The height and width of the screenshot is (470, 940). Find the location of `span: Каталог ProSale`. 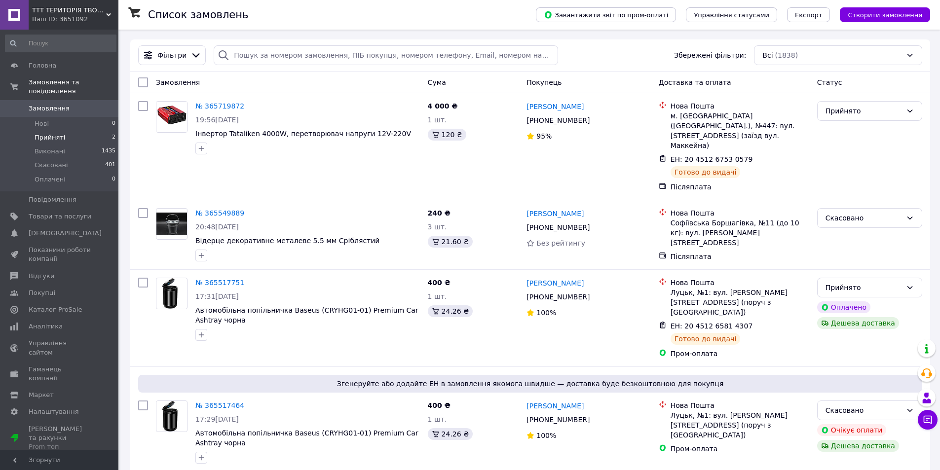

span: Каталог ProSale is located at coordinates (55, 310).